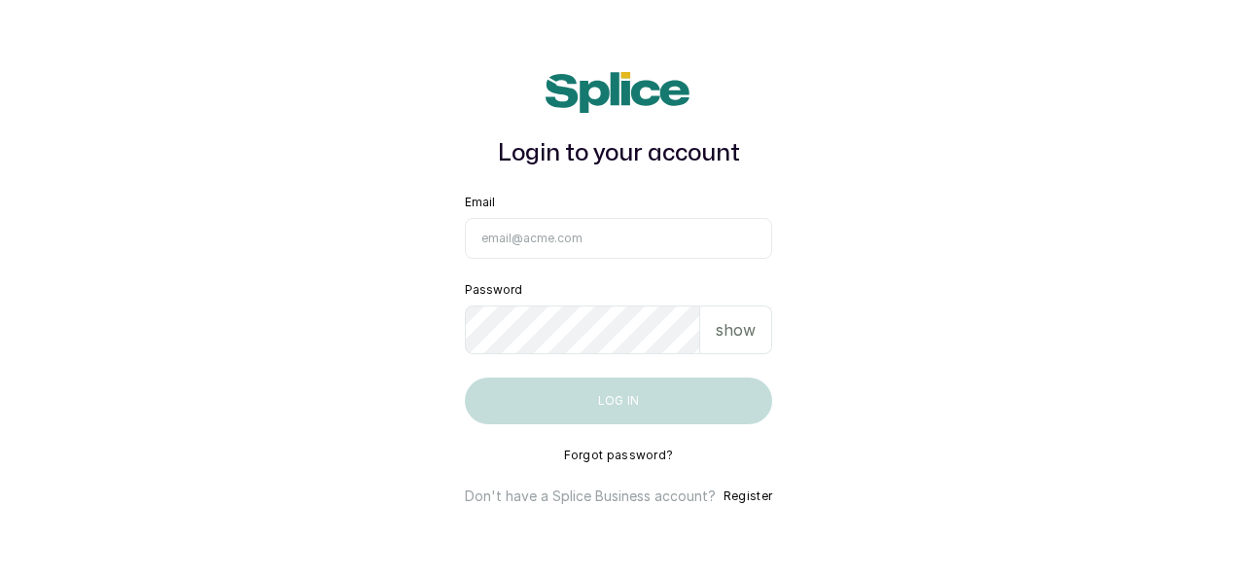 This screenshot has height=578, width=1237. Describe the element at coordinates (618, 455) in the screenshot. I see `button: Forgot password?` at that location.